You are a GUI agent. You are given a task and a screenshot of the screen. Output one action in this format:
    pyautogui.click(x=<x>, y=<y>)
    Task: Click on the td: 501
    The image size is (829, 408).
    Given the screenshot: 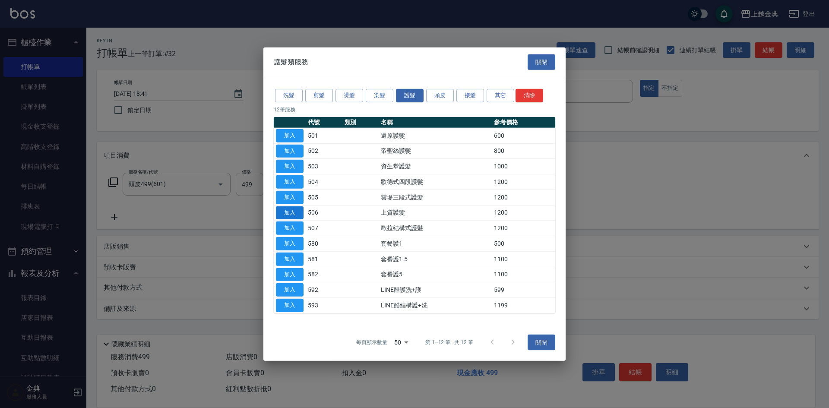 What is the action you would take?
    pyautogui.click(x=324, y=136)
    